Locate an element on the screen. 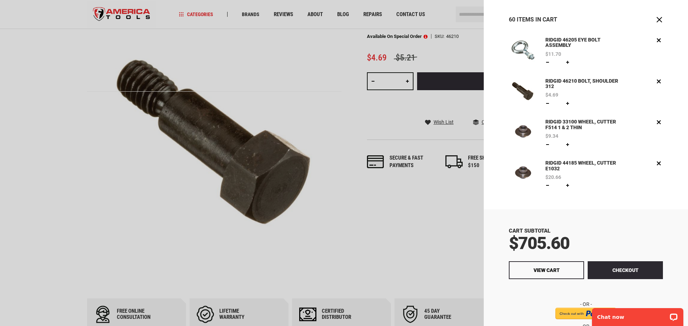 The image size is (688, 326). span: $705.60 is located at coordinates (539, 243).